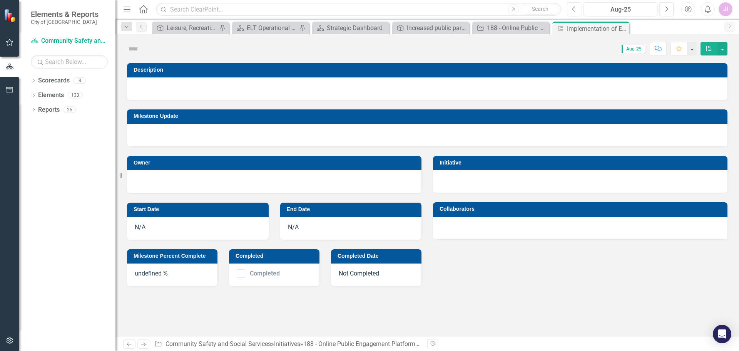 Image resolution: width=739 pixels, height=351 pixels. What do you see at coordinates (51, 95) in the screenshot?
I see `a: Elements` at bounding box center [51, 95].